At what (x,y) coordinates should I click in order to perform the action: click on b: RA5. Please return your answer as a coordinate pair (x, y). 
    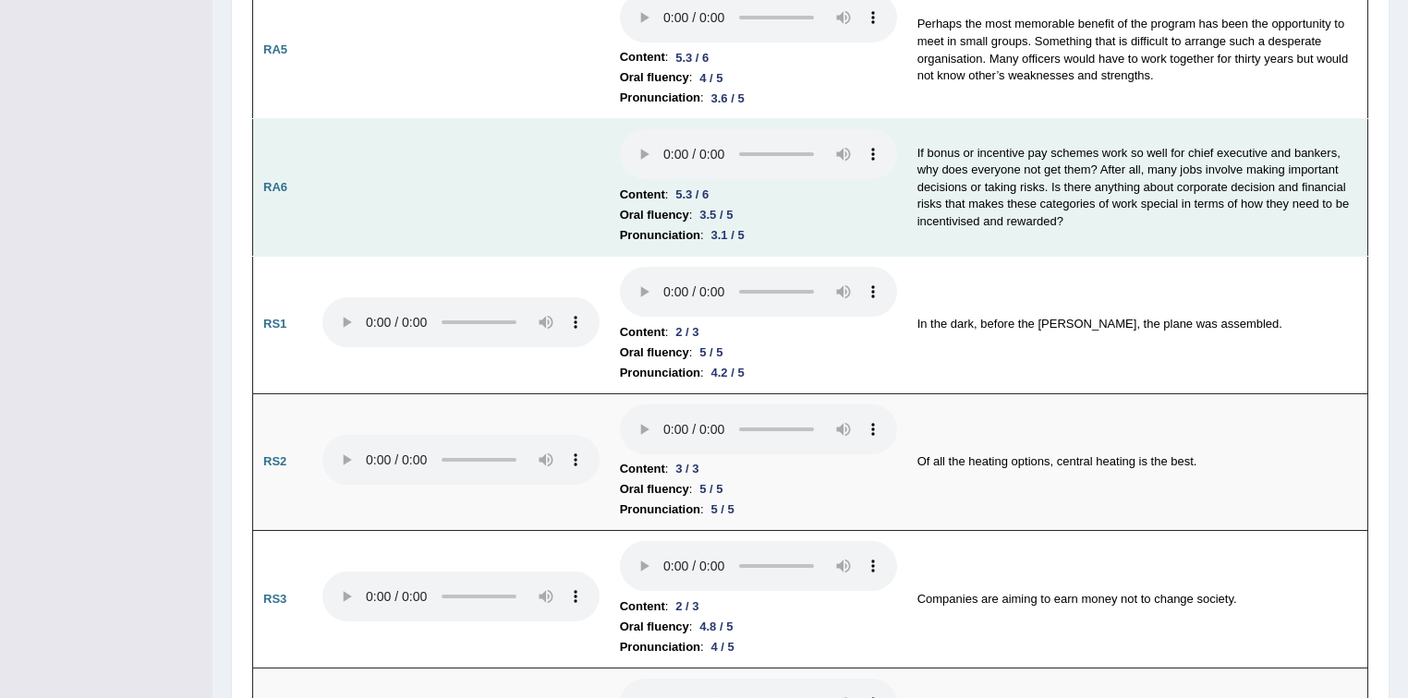
    Looking at the image, I should click on (275, 49).